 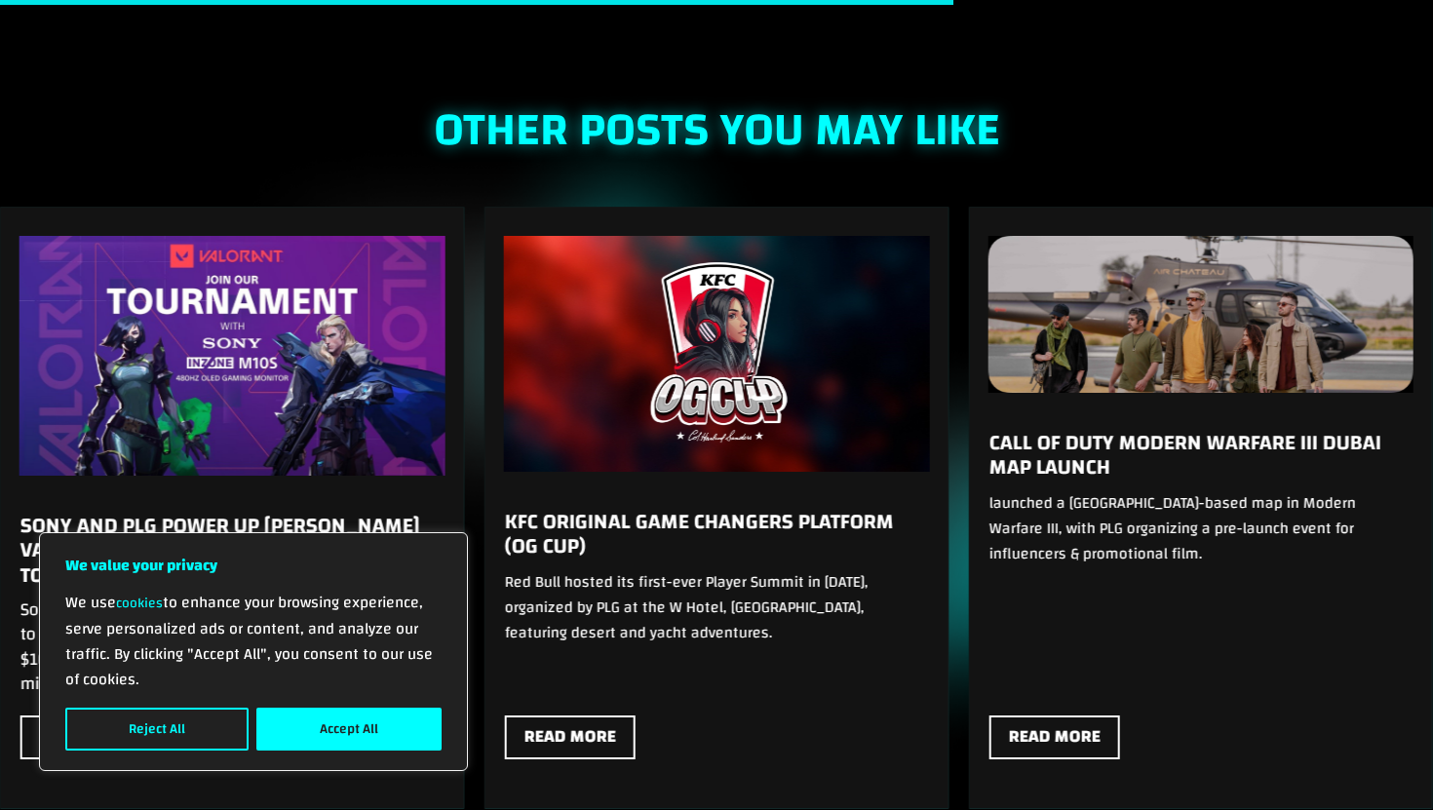 I want to click on button: Reject All, so click(x=157, y=729).